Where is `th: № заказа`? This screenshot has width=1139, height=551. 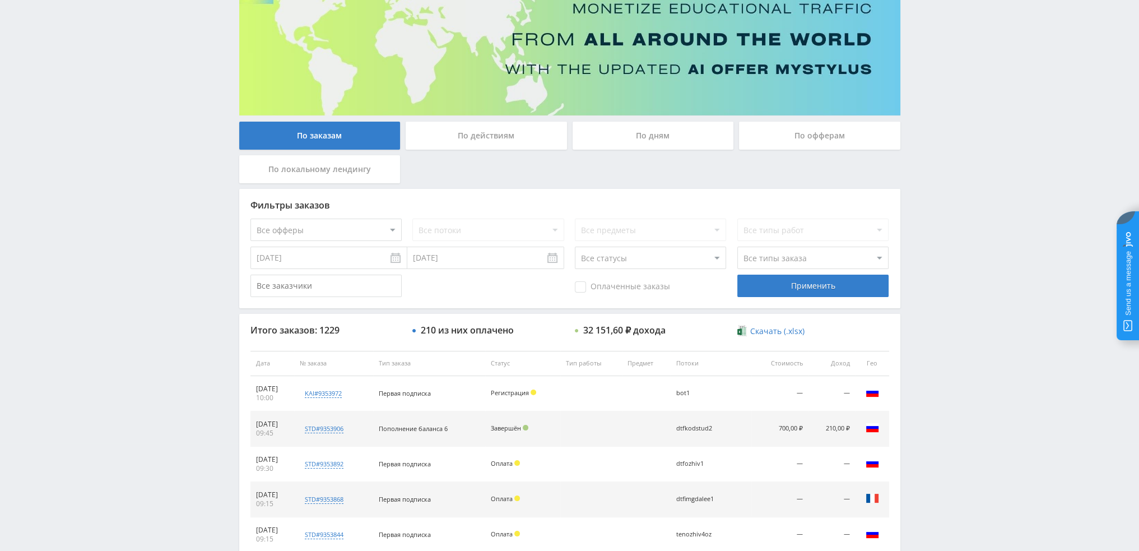
th: № заказа is located at coordinates (334, 363).